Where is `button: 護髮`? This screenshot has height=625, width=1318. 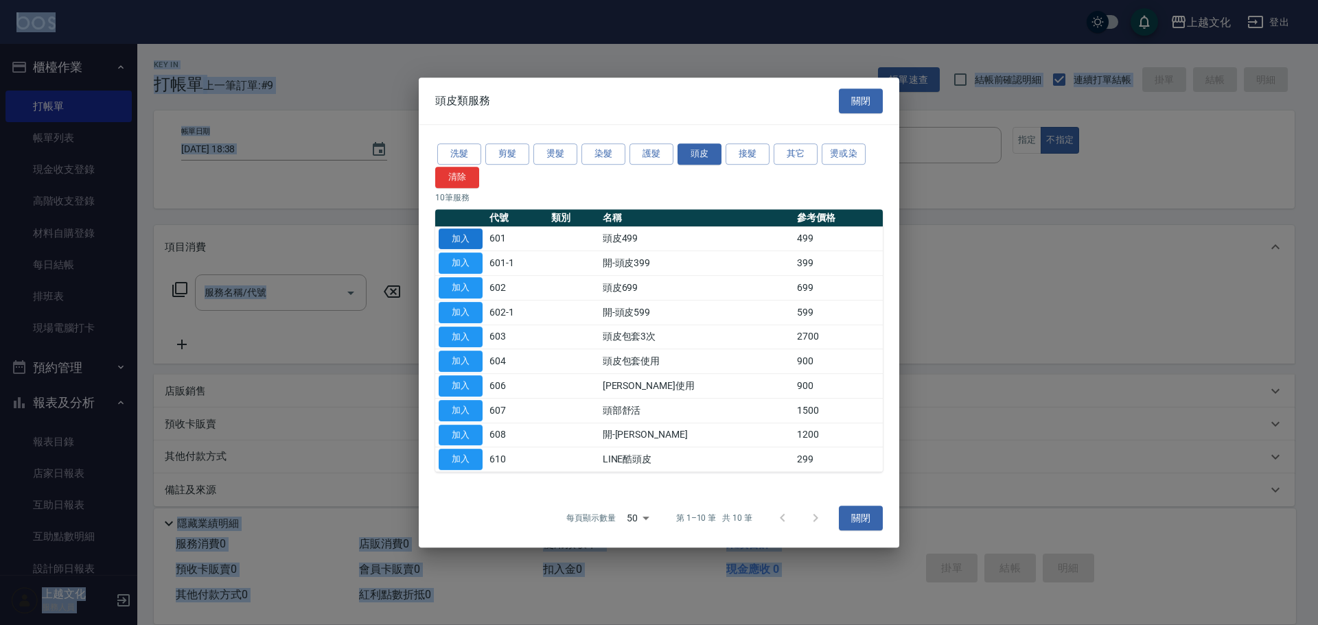 button: 護髮 is located at coordinates (651, 154).